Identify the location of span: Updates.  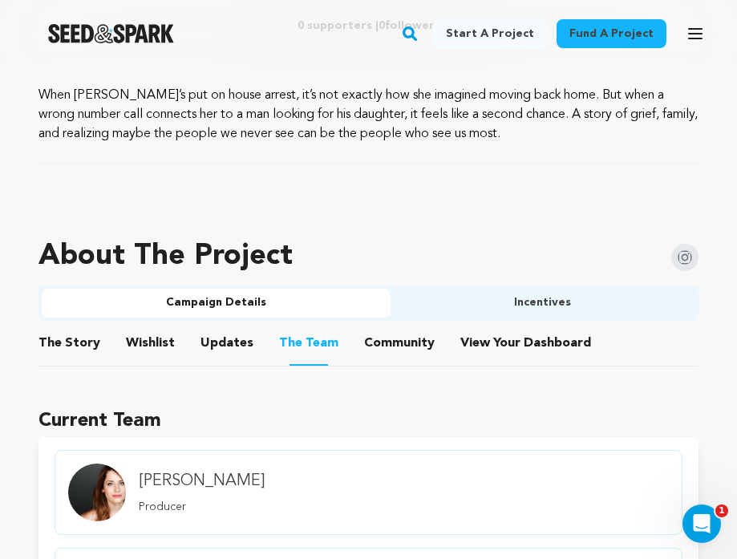
(227, 343).